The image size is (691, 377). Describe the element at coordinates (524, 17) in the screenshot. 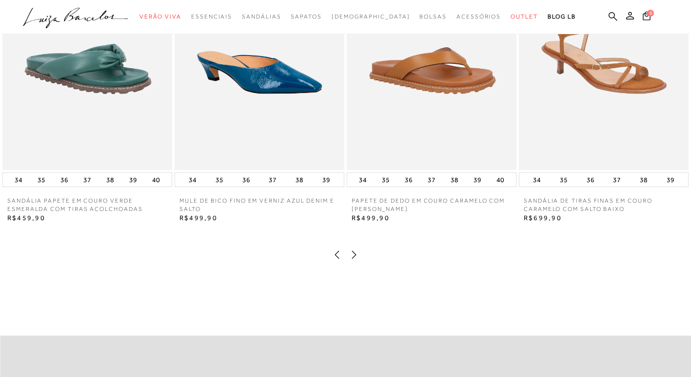

I see `span: Outlet` at that location.